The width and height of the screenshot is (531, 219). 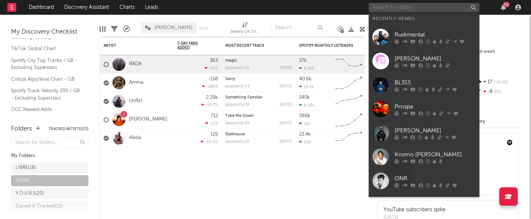 I want to click on div: popularity: 33, so click(x=237, y=68).